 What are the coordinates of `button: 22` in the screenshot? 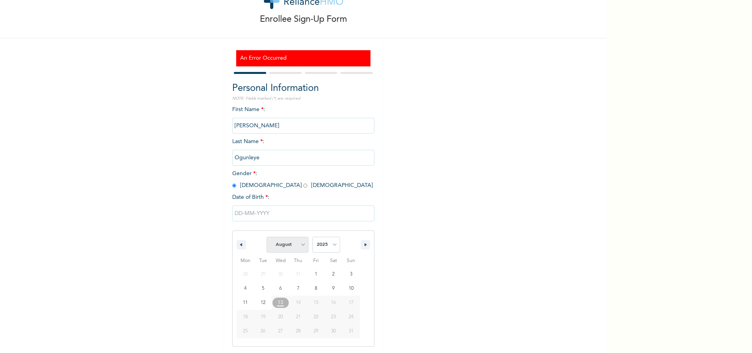 It's located at (315, 317).